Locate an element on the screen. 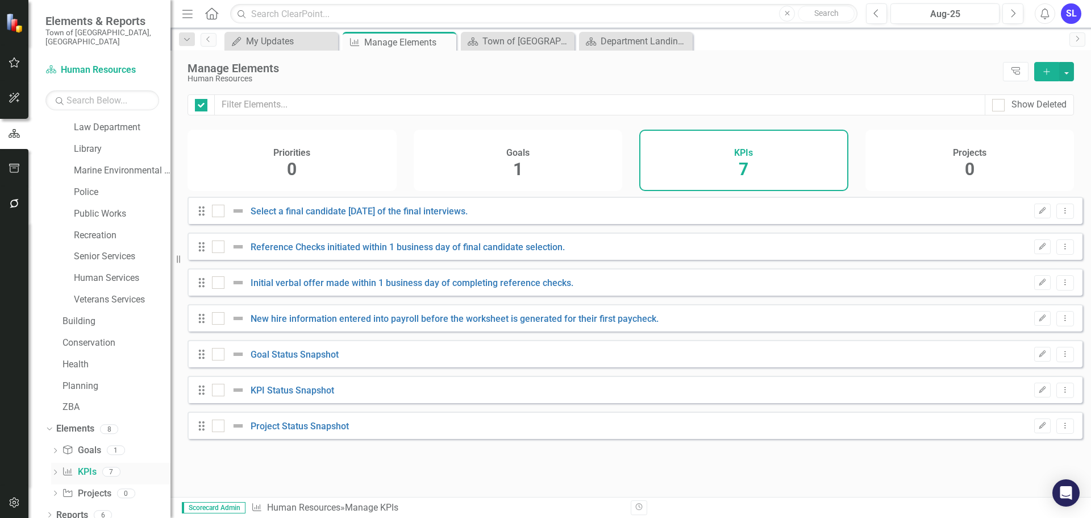 This screenshot has height=518, width=1091. a: Senior Services is located at coordinates (122, 256).